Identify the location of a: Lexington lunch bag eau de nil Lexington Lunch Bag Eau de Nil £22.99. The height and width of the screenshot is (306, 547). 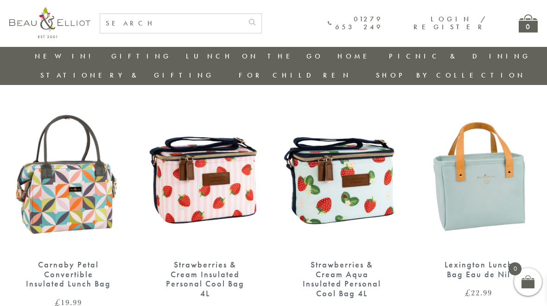
(479, 197).